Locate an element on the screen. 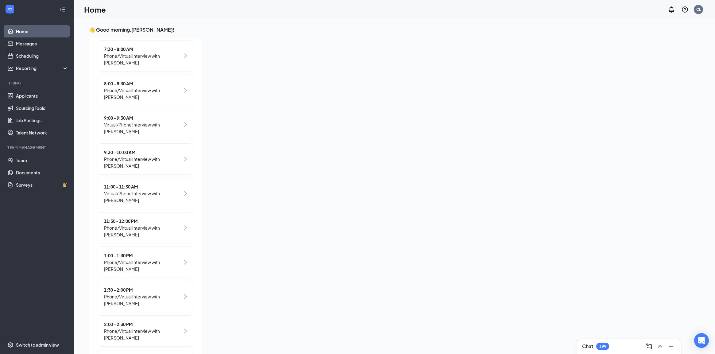 The height and width of the screenshot is (354, 715). span: 7:30 - 8:00 AM is located at coordinates (143, 49).